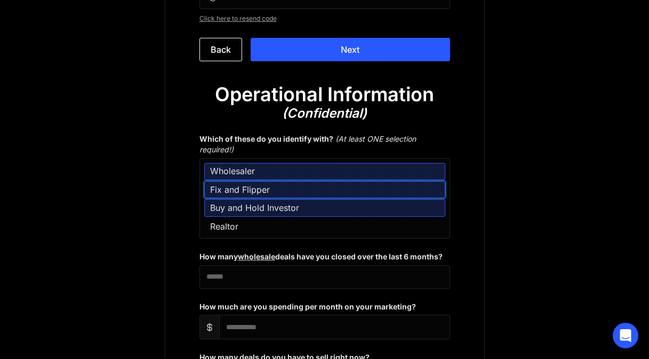 Image resolution: width=649 pixels, height=359 pixels. I want to click on strong: How much are you spending per month on your marketing?, so click(308, 307).